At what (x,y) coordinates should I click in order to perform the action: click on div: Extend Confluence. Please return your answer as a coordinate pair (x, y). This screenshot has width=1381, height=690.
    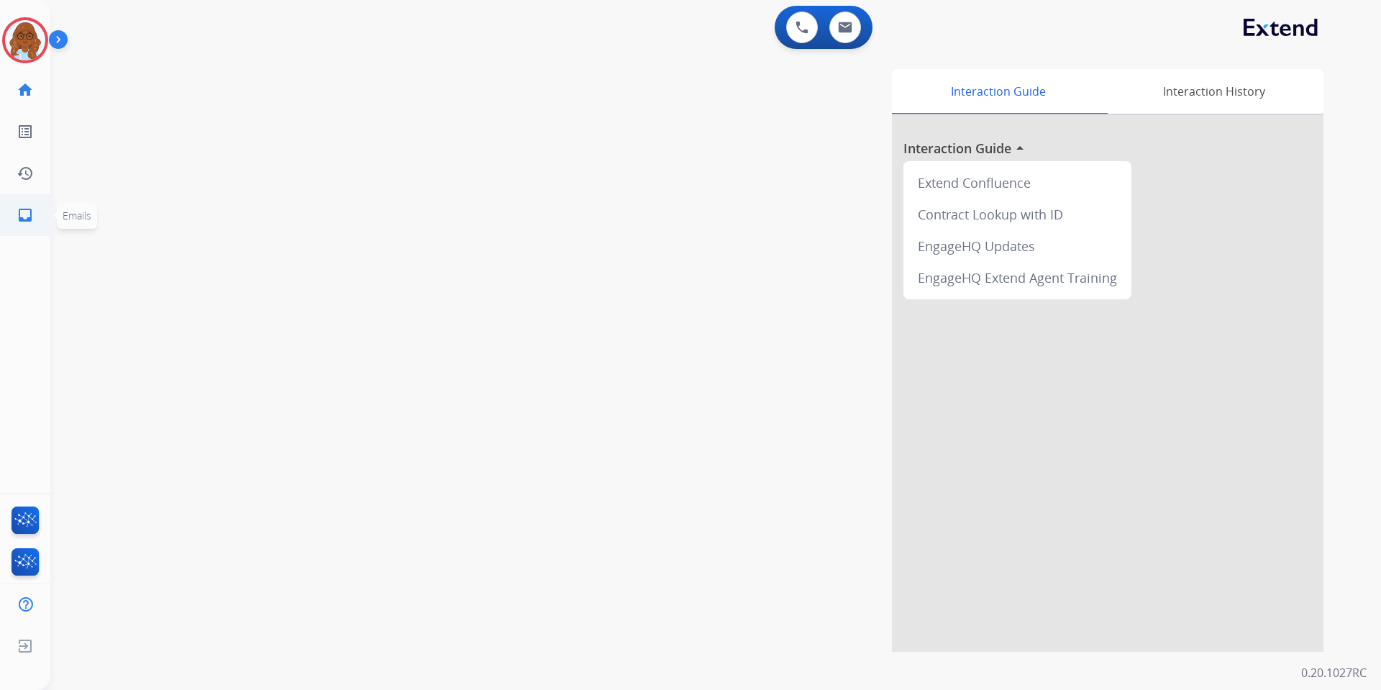
    Looking at the image, I should click on (1017, 183).